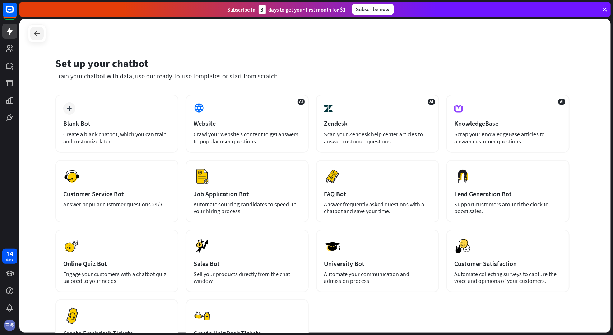 The image size is (613, 335). What do you see at coordinates (247, 207) in the screenshot?
I see `div: Automate sourcing candidates to speed up your hiring process.` at bounding box center [247, 207].